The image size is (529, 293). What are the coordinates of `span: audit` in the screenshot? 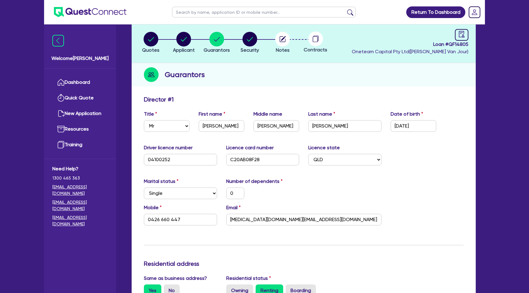 It's located at (462, 34).